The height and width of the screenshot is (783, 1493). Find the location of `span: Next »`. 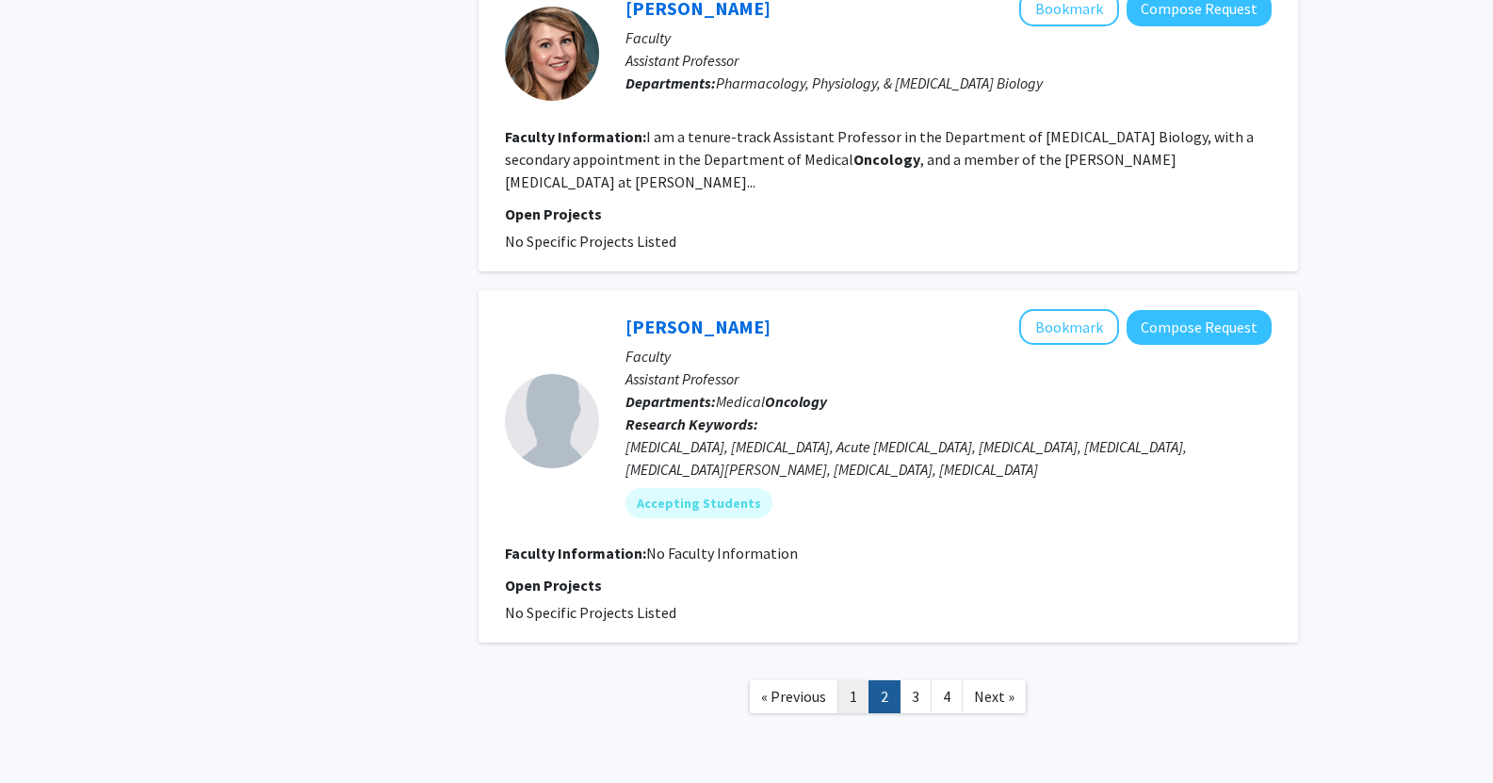

span: Next » is located at coordinates (994, 696).